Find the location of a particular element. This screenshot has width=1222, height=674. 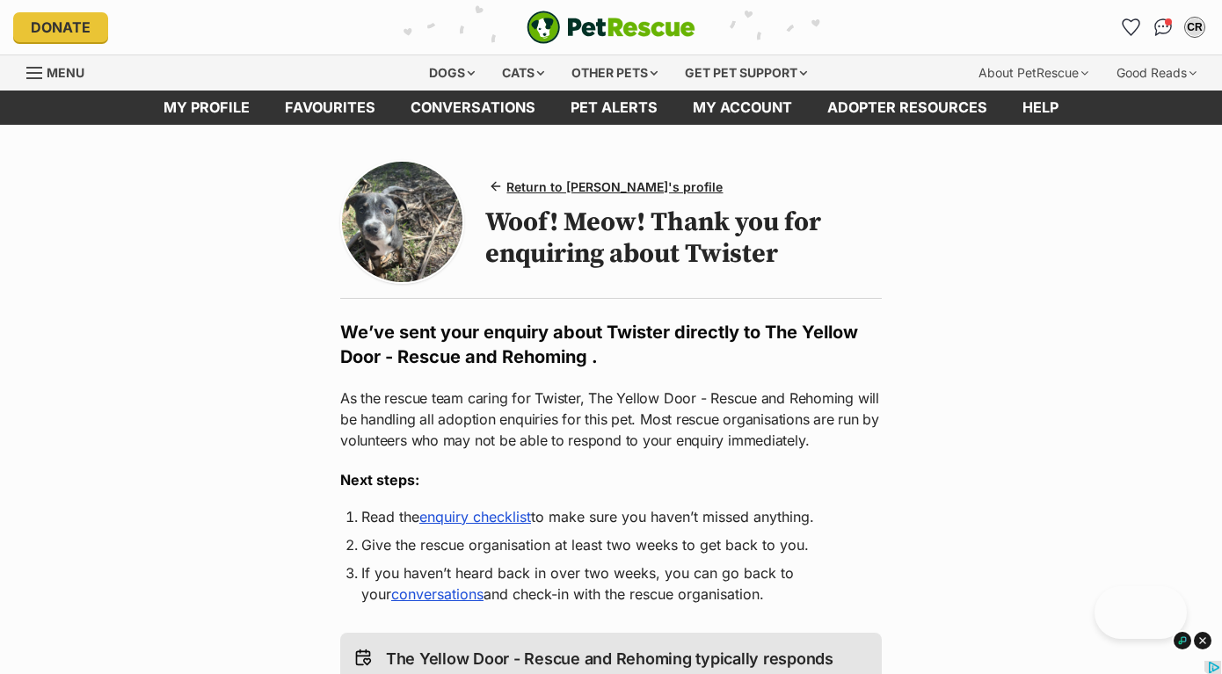

img: chat-41dd97257d64d25036548639549fe6c8038ab92f7586957e7f3b1b290dea8141.svg is located at coordinates (1163, 27).